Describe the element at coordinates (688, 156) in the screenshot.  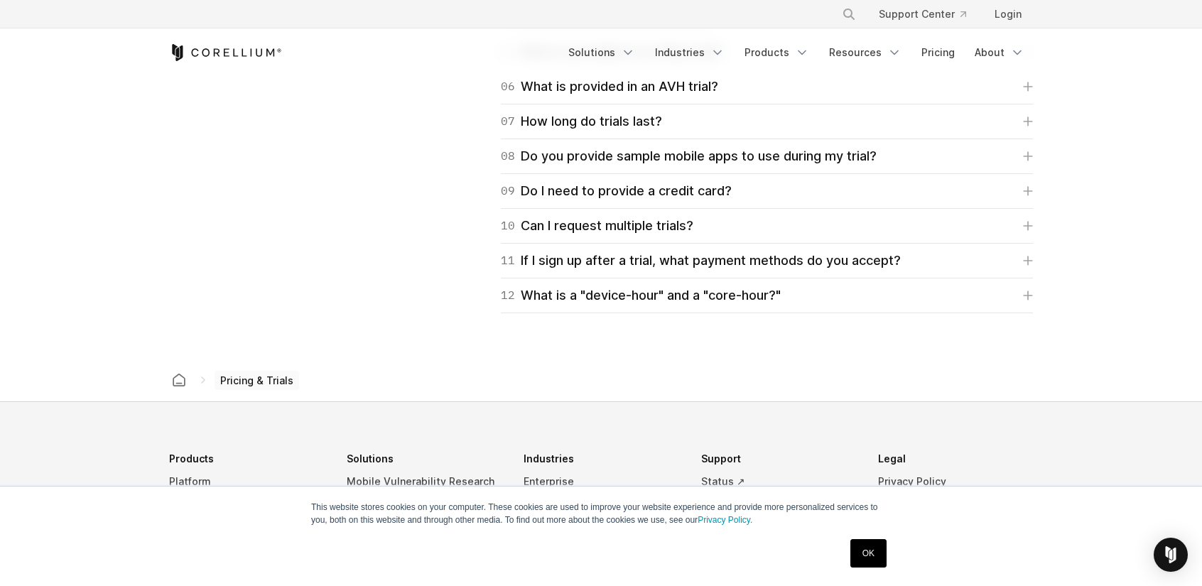
I see `div: Do you provide sample mobile apps to use during my trial?` at that location.